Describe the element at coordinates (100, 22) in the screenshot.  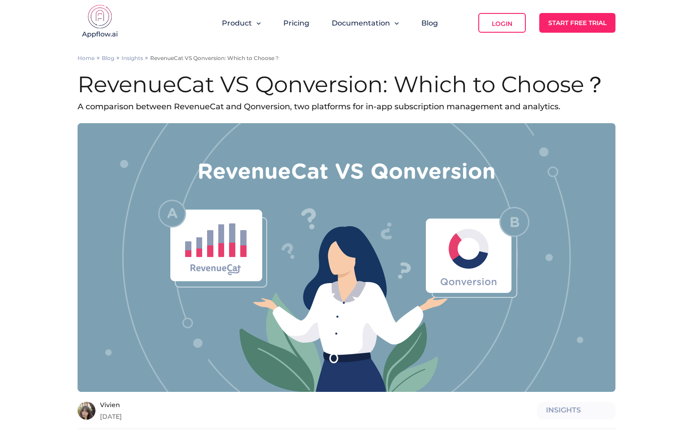
I see `img: appflow.ai-logo` at that location.